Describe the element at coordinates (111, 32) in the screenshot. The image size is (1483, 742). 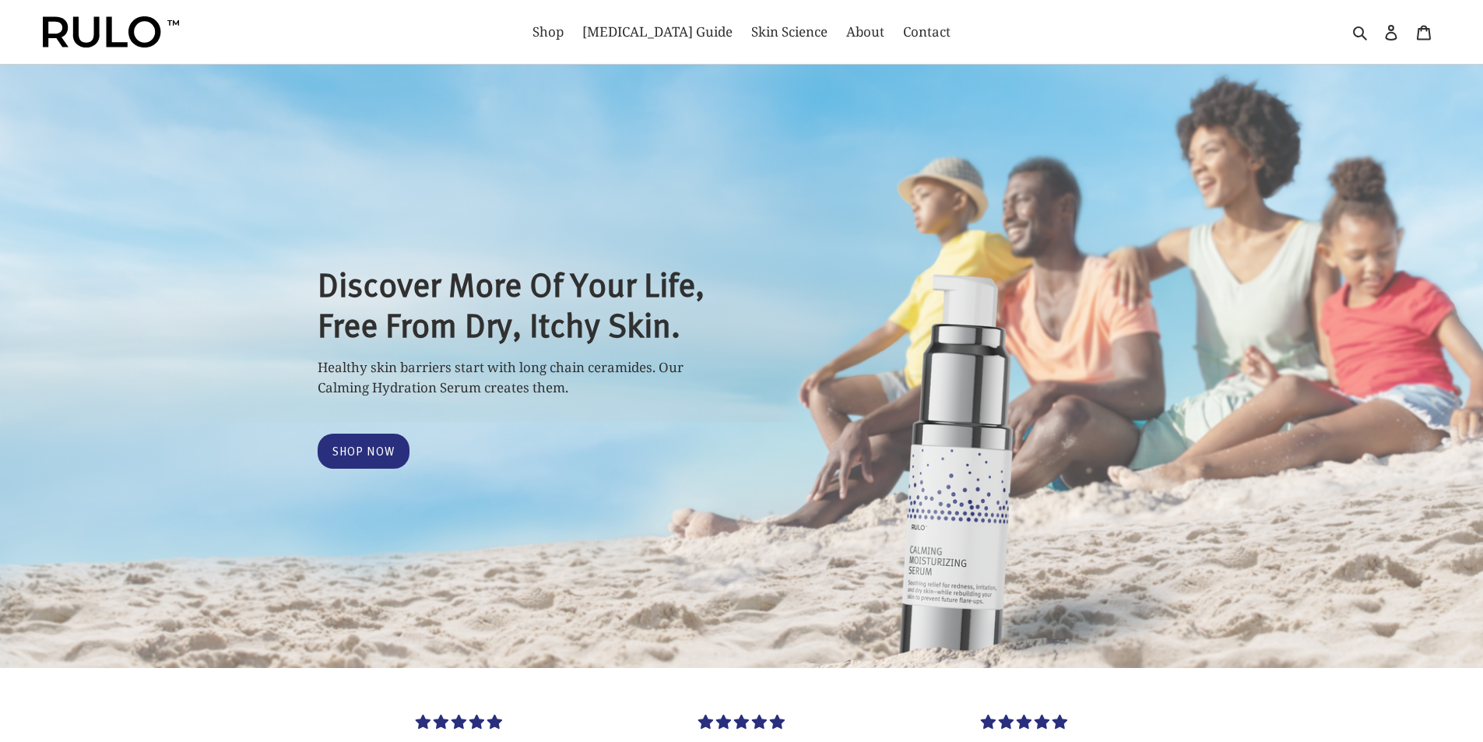
I see `img: Rulo™ Skin` at that location.